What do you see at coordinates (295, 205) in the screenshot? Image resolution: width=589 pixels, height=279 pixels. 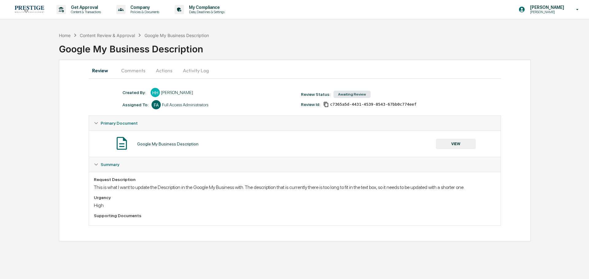 I see `div: High` at bounding box center [295, 205].